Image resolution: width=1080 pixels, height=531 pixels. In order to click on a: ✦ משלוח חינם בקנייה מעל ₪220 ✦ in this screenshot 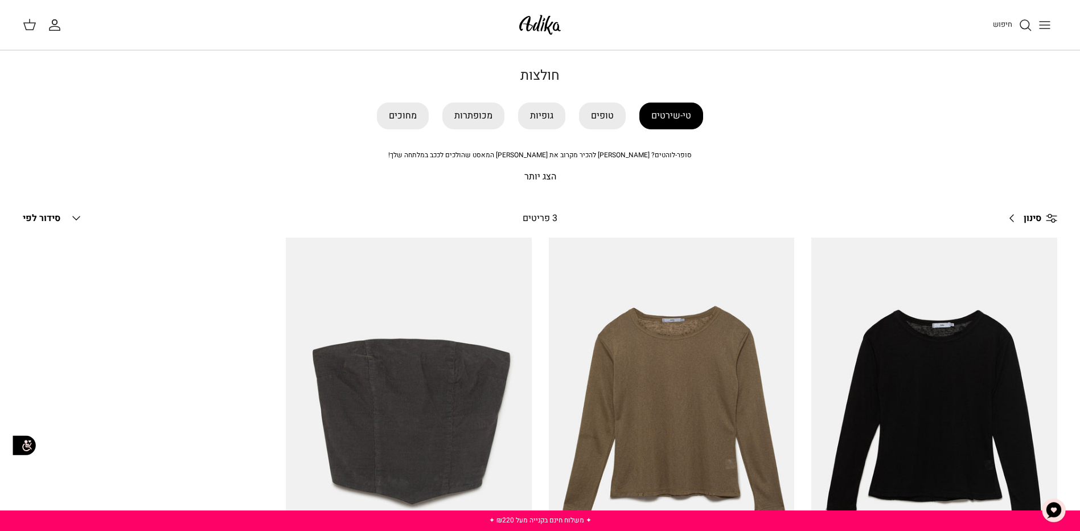, I will do `click(540, 520)`.